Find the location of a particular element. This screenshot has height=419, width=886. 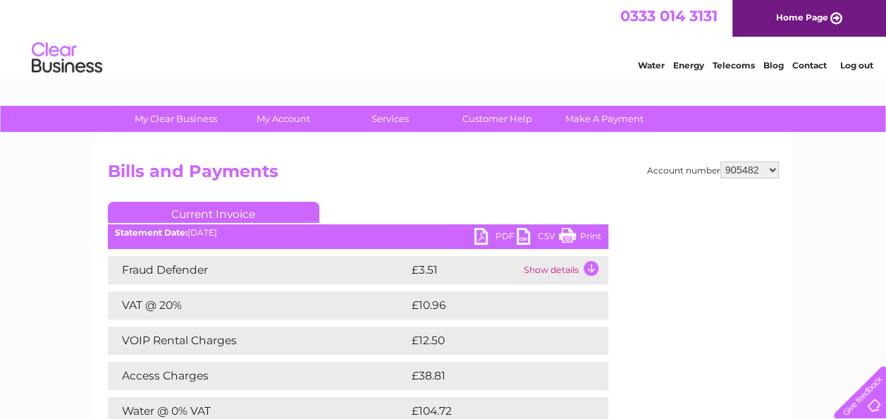

a: Make A Payment is located at coordinates (604, 118).